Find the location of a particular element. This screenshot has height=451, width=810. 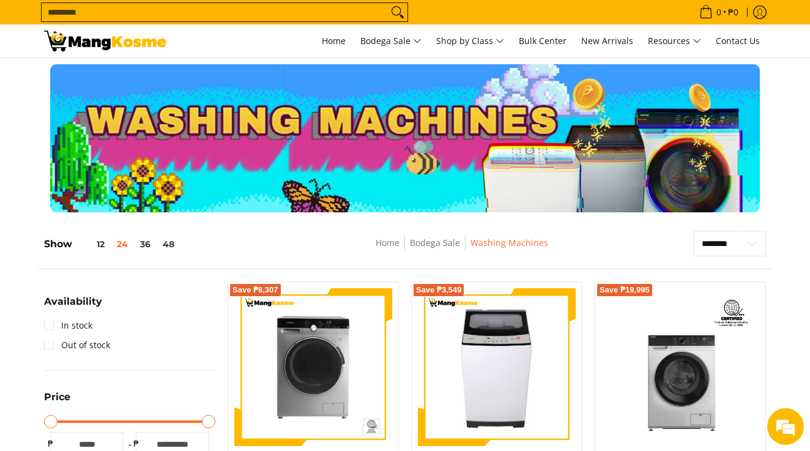

a: Washing Machines is located at coordinates (509, 242).